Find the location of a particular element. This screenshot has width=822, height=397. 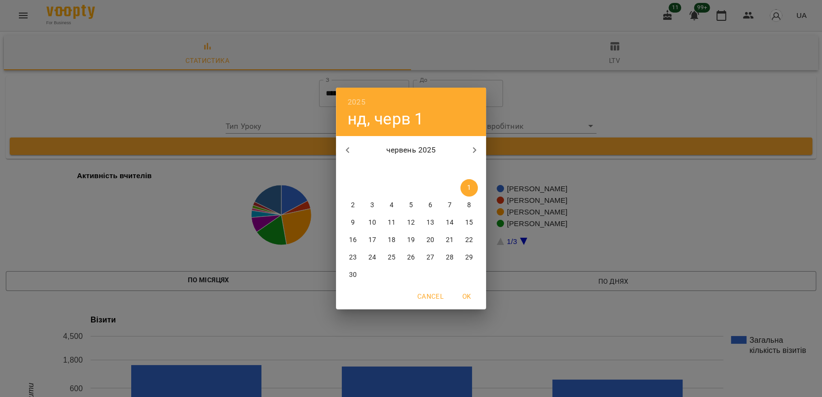

span: чт is located at coordinates (411, 169).